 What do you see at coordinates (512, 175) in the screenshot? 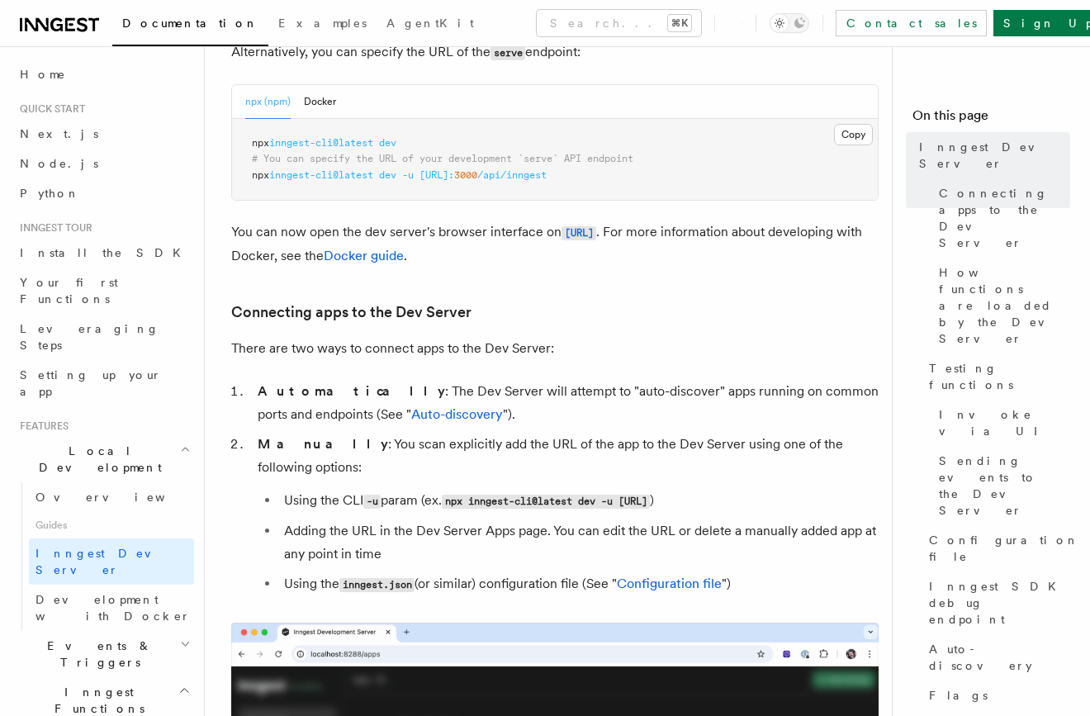
I see `span: /api/inngest` at bounding box center [512, 175].